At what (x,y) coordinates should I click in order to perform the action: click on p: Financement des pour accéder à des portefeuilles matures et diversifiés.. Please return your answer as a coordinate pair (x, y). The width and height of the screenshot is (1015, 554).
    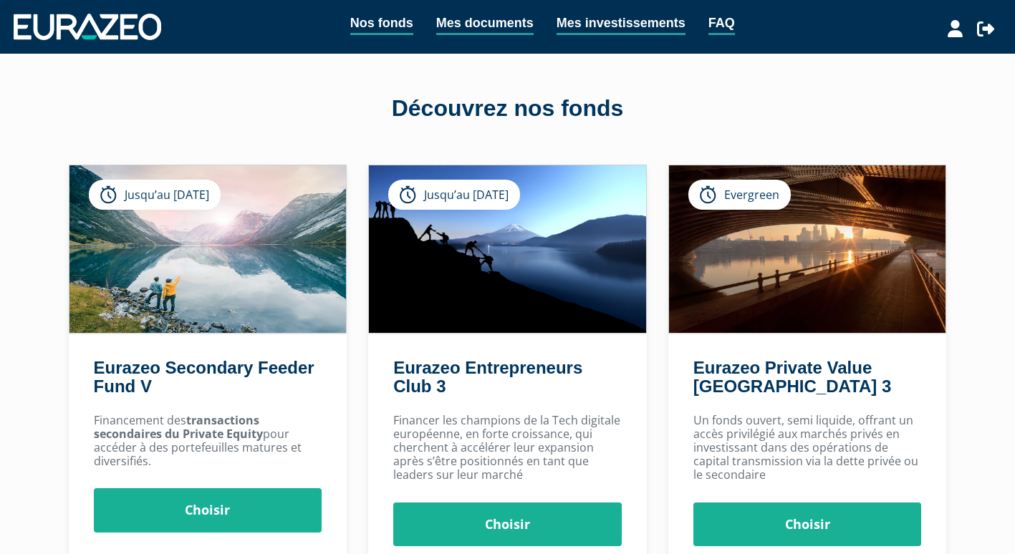
    Looking at the image, I should click on (208, 441).